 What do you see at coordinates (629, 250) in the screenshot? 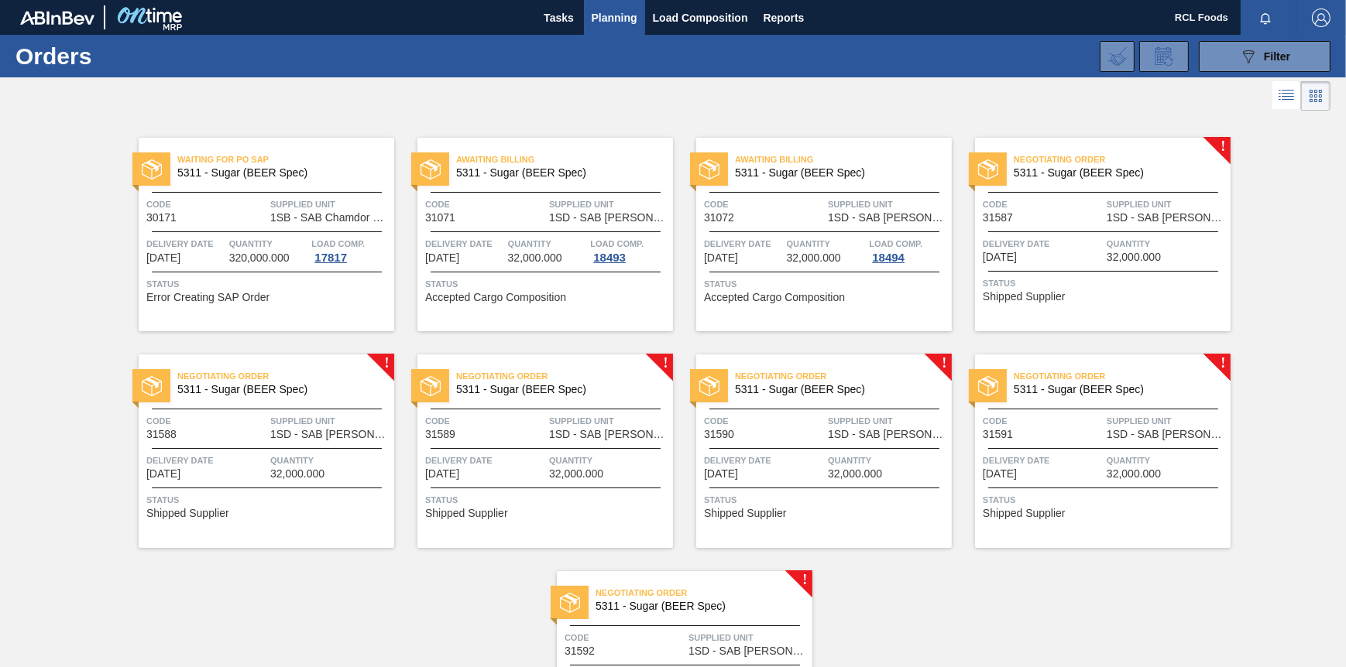
I see `a: Load Comp.18493` at bounding box center [629, 250].